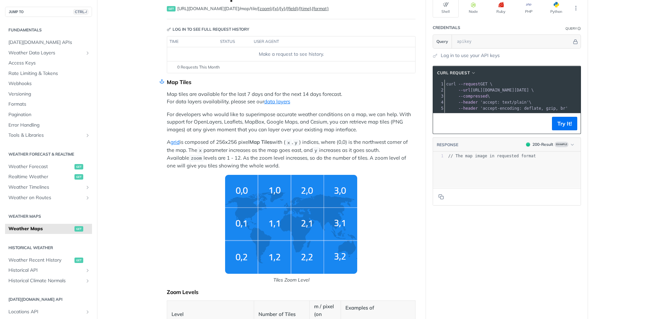 The image size is (647, 319). Describe the element at coordinates (513, 41) in the screenshot. I see `input: apikey` at that location.